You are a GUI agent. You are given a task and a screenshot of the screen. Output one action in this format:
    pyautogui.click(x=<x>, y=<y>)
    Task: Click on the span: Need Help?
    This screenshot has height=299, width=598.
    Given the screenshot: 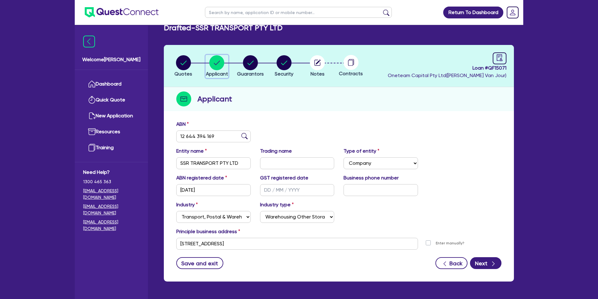 What is the action you would take?
    pyautogui.click(x=111, y=172)
    